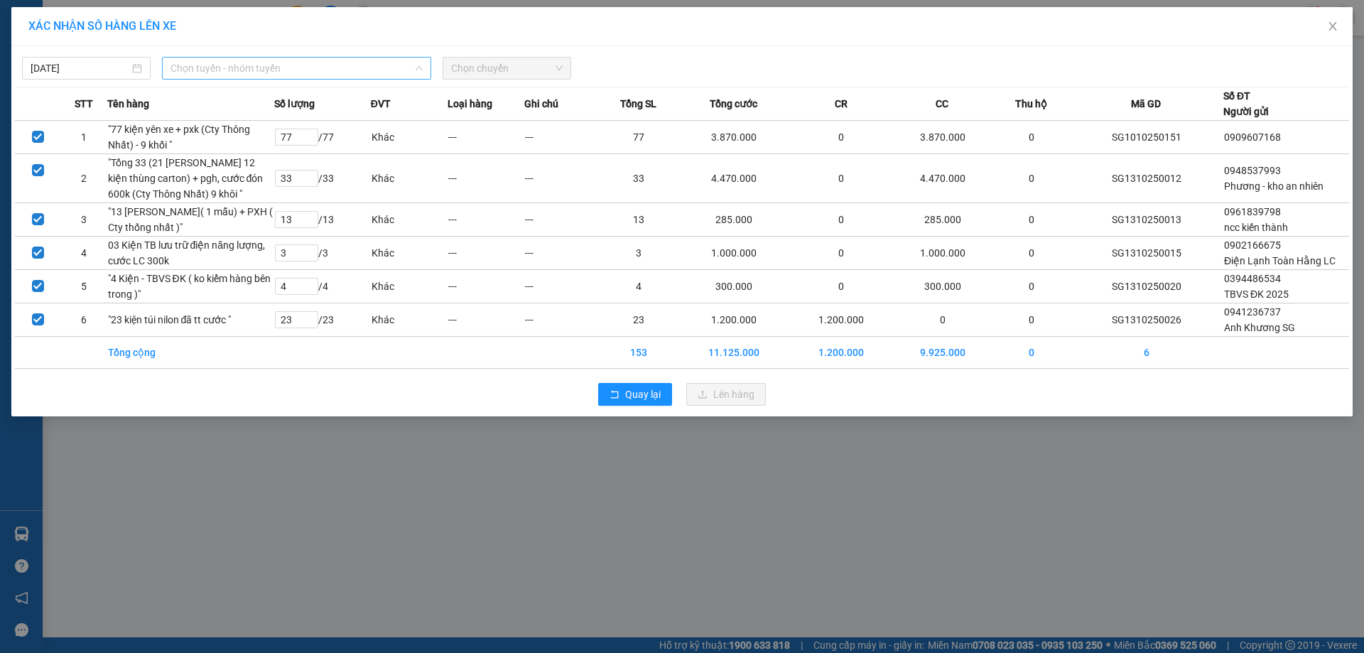 The height and width of the screenshot is (653, 1364). What do you see at coordinates (1259, 327) in the screenshot?
I see `span: Anh Khương SG` at bounding box center [1259, 327].